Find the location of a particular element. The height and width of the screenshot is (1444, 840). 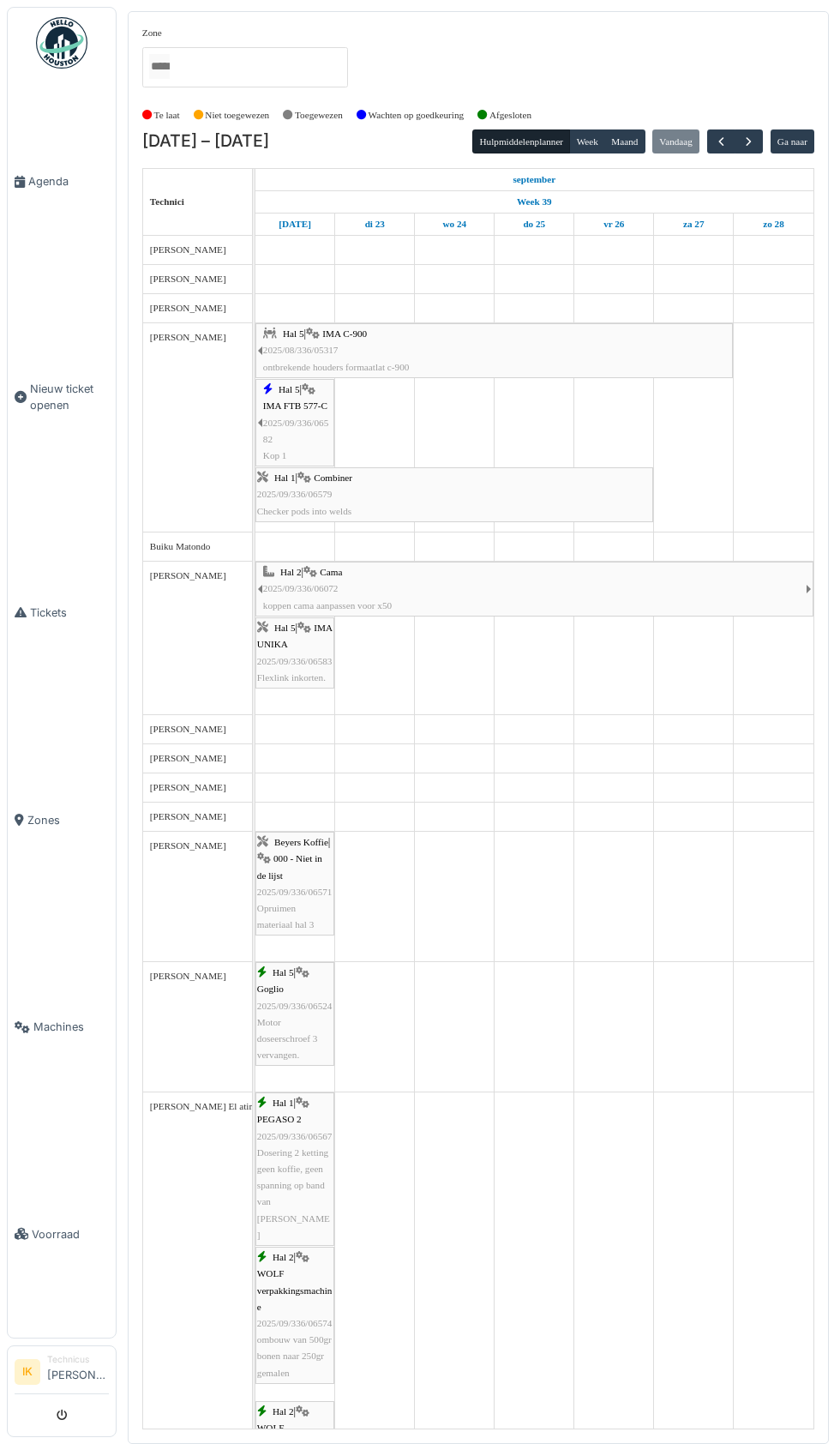

a: Week 39 is located at coordinates (534, 202).